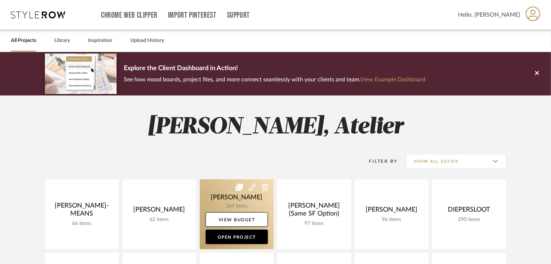 Image resolution: width=551 pixels, height=264 pixels. What do you see at coordinates (159, 220) in the screenshot?
I see `div: 62 items` at bounding box center [159, 220].